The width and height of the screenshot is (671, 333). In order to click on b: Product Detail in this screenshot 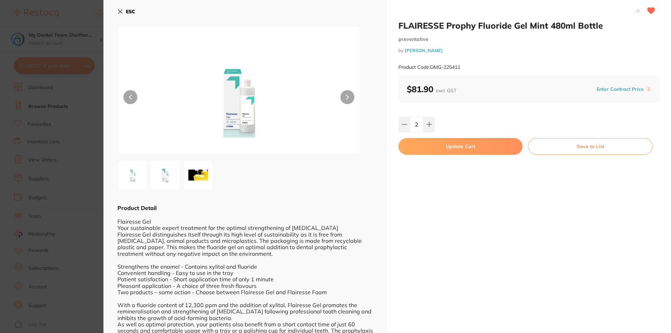, I will do `click(137, 208)`.